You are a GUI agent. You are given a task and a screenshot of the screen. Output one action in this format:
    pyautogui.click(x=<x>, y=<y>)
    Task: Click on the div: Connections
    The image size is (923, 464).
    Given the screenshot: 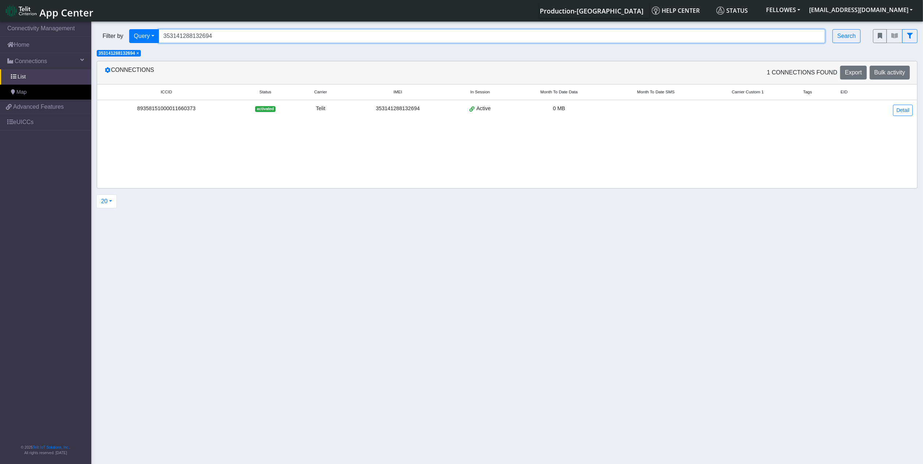 What is the action you would take?
    pyautogui.click(x=303, y=73)
    